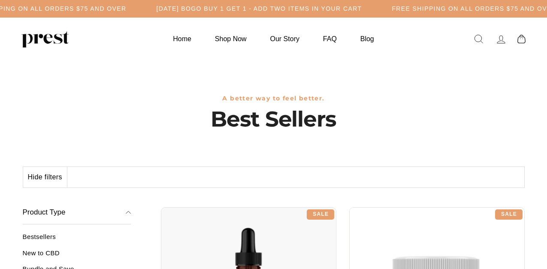 The height and width of the screenshot is (269, 547). Describe the element at coordinates (77, 213) in the screenshot. I see `button: Product Type` at that location.